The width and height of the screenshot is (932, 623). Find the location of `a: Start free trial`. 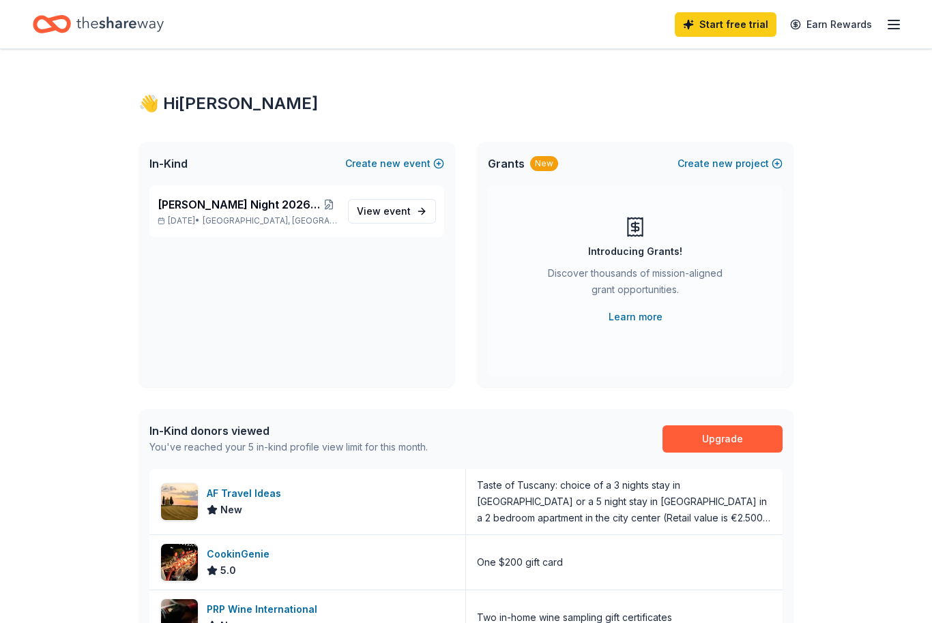

a: Start free trial is located at coordinates (725, 25).